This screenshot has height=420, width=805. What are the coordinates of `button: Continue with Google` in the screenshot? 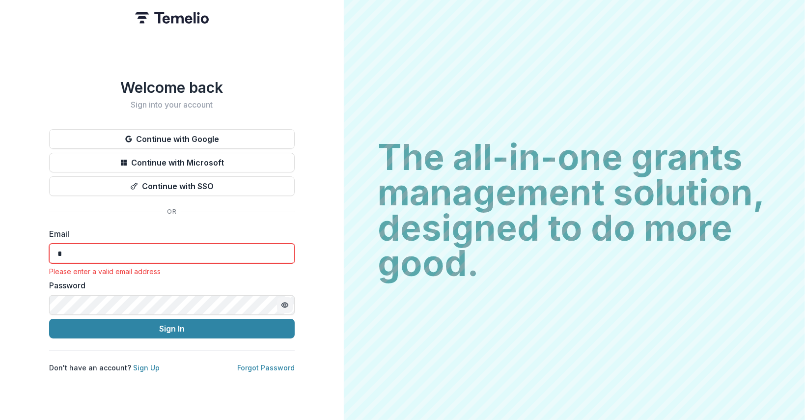 It's located at (172, 139).